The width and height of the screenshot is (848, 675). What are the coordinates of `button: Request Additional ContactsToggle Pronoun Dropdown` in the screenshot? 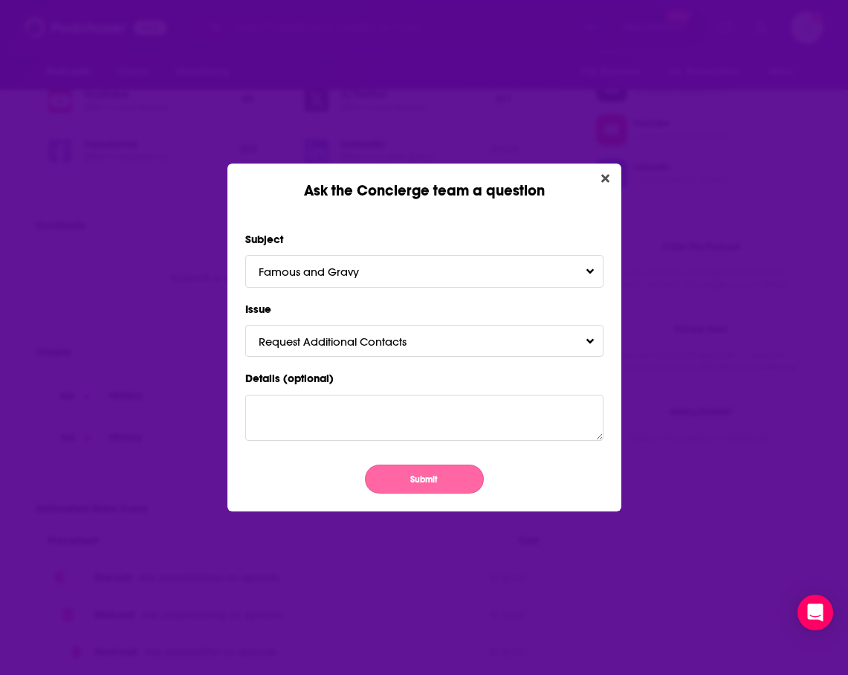 It's located at (424, 340).